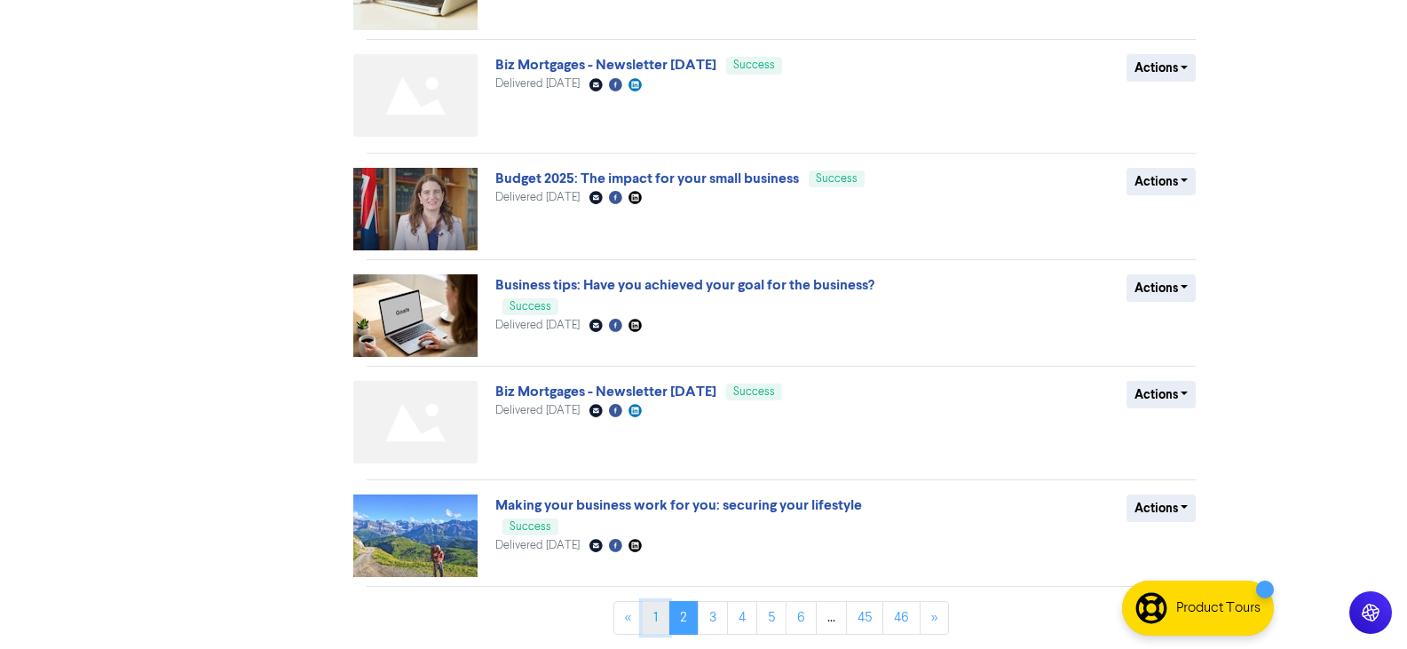 This screenshot has width=1407, height=649. What do you see at coordinates (771, 618) in the screenshot?
I see `a: Page 5` at bounding box center [771, 618].